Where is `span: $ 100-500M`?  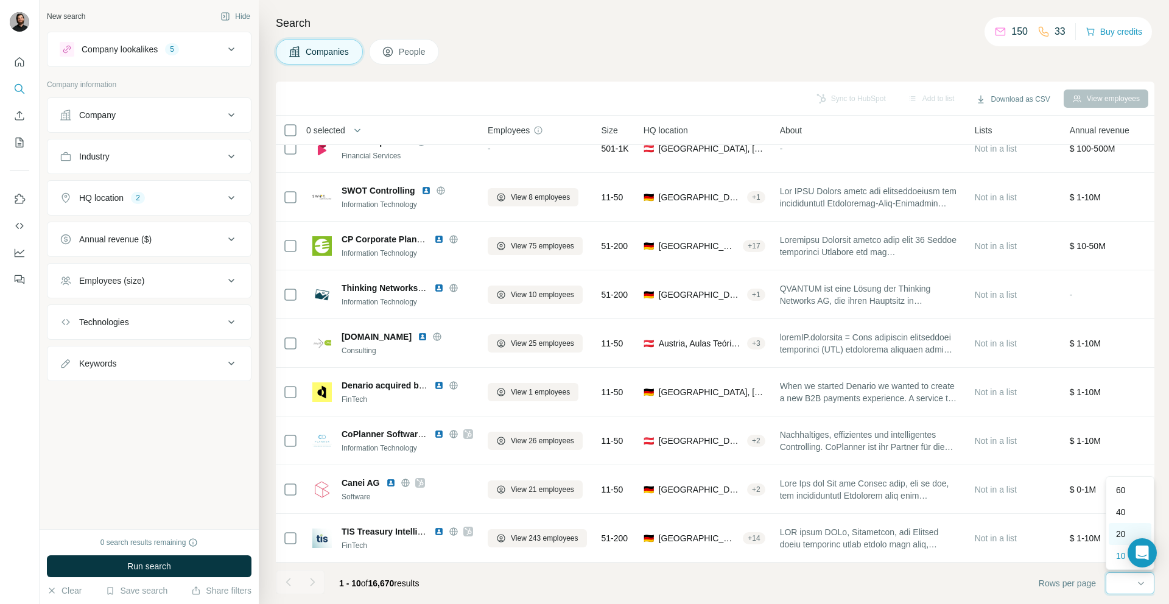 span: $ 100-500M is located at coordinates (1093, 149).